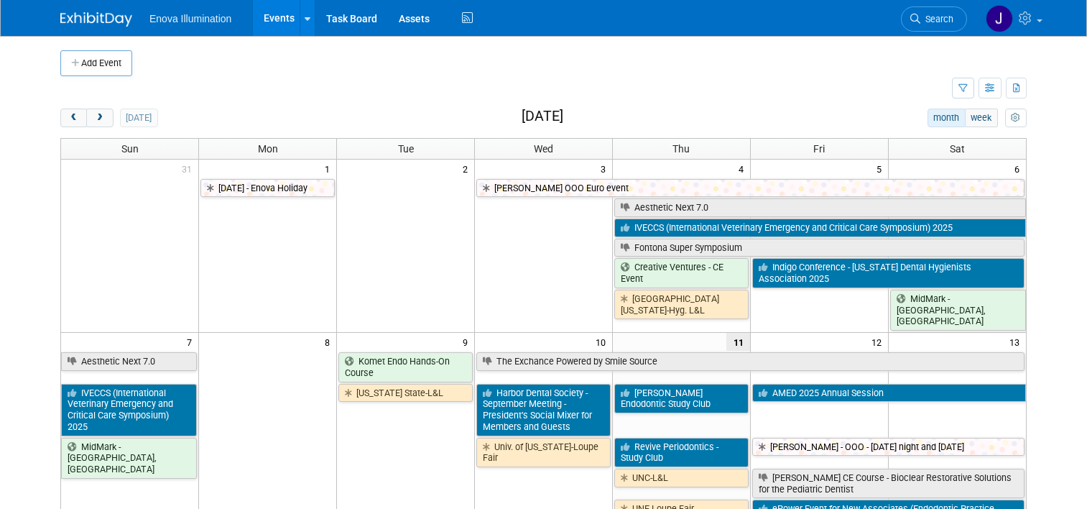 This screenshot has height=509, width=1087. I want to click on span: 3, so click(606, 168).